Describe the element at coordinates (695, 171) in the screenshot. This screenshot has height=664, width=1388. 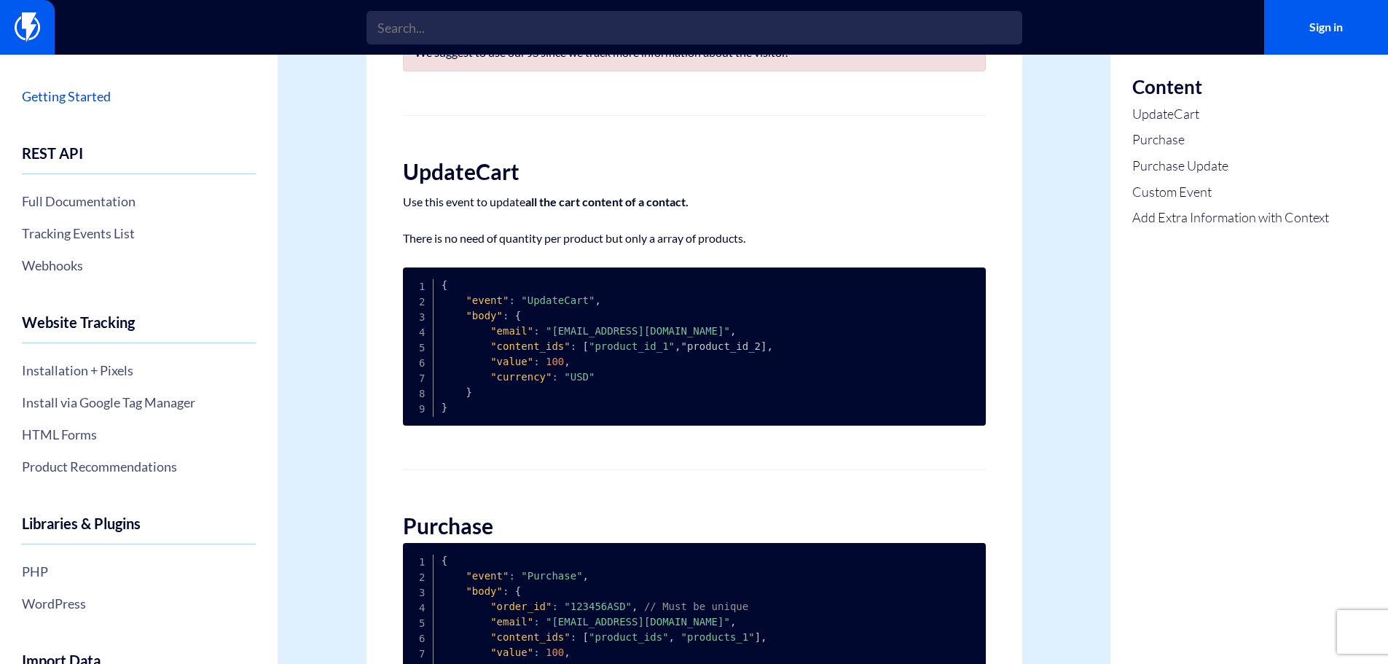
I see `h2: UpdateCart` at that location.